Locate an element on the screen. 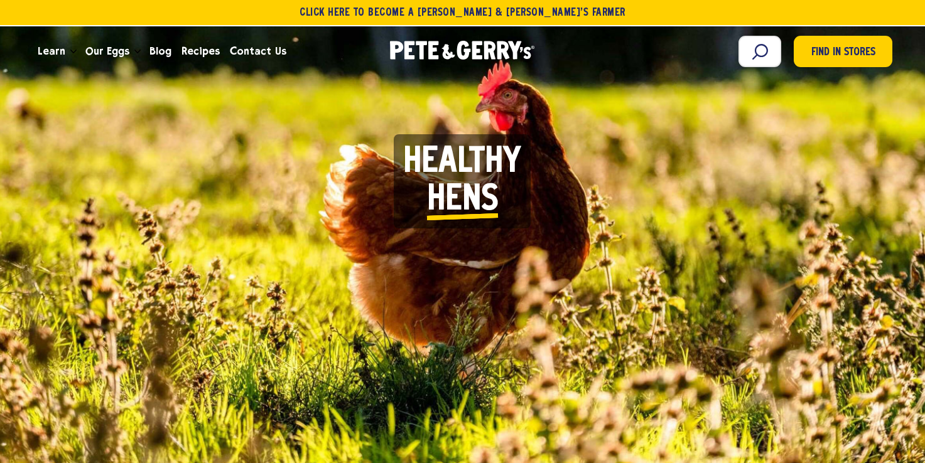  span: Blog is located at coordinates (160, 51).